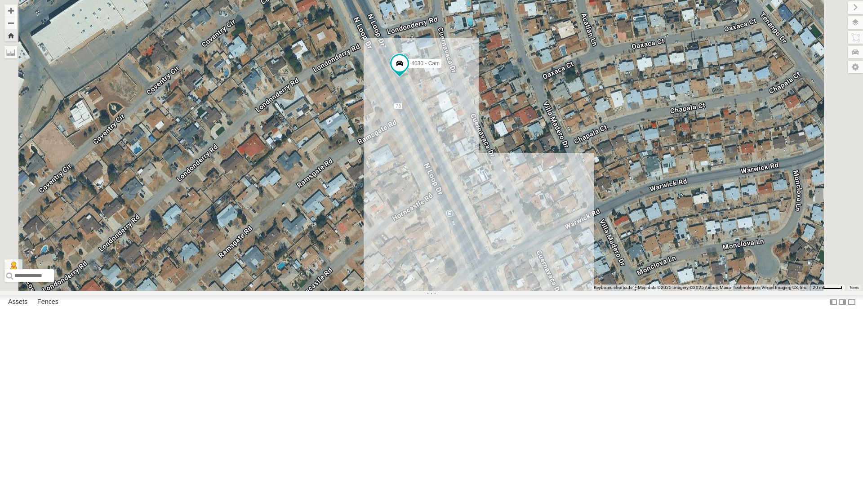  What do you see at coordinates (855, 67) in the screenshot?
I see `label: Map Settings` at bounding box center [855, 67].